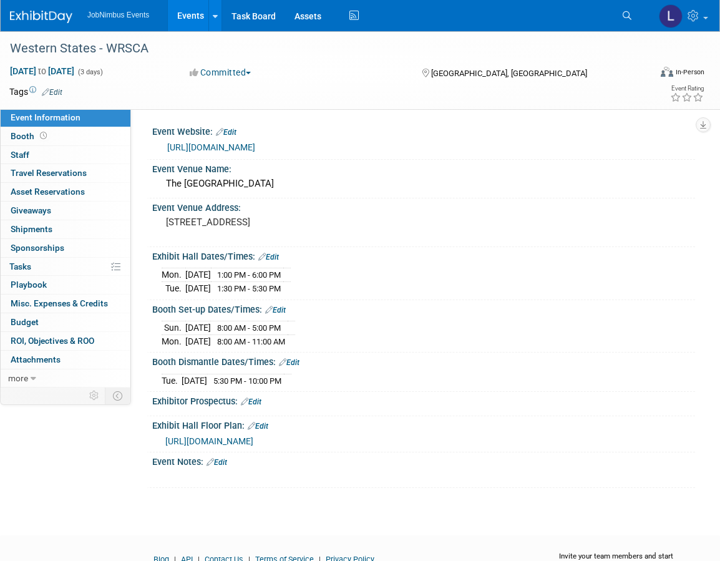 This screenshot has height=561, width=720. What do you see at coordinates (66, 266) in the screenshot?
I see `a: Tasks` at bounding box center [66, 266].